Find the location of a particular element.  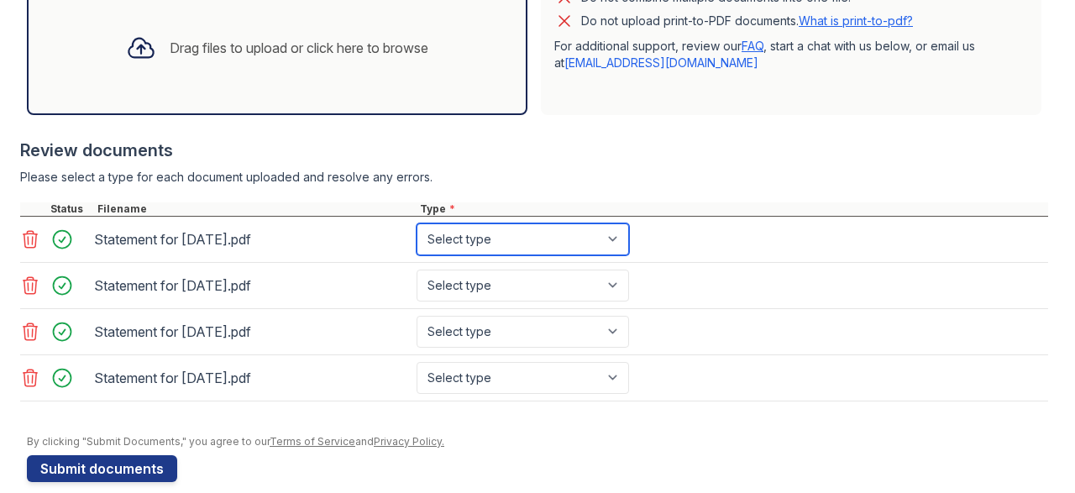

div: Filename is located at coordinates (255, 209).